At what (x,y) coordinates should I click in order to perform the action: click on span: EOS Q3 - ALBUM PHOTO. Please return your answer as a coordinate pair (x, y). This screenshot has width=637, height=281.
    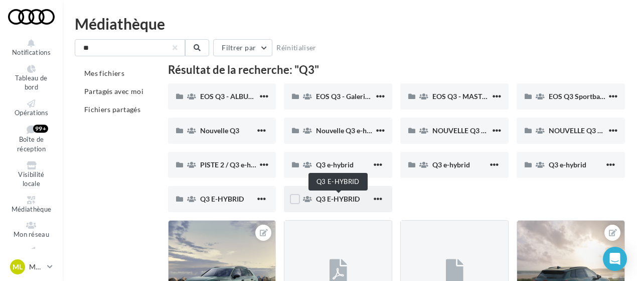
    Looking at the image, I should click on (240, 96).